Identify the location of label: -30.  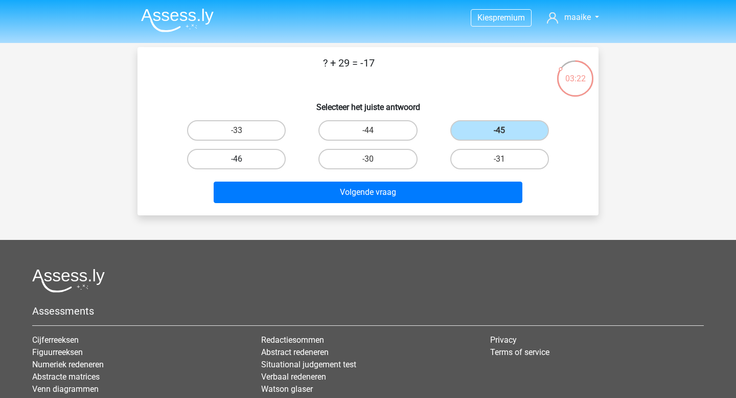
(368, 159).